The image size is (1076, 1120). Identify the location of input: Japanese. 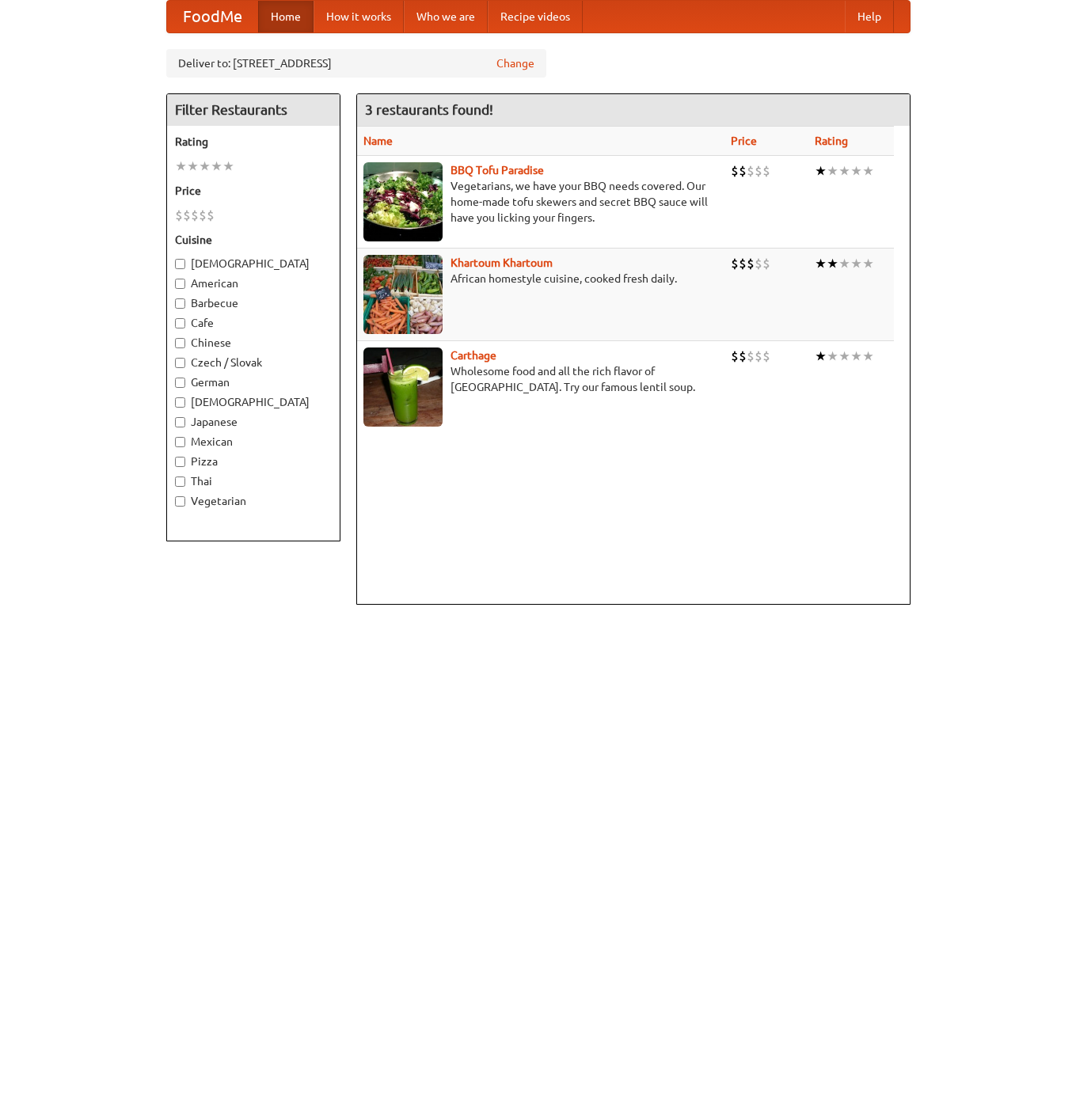
(180, 422).